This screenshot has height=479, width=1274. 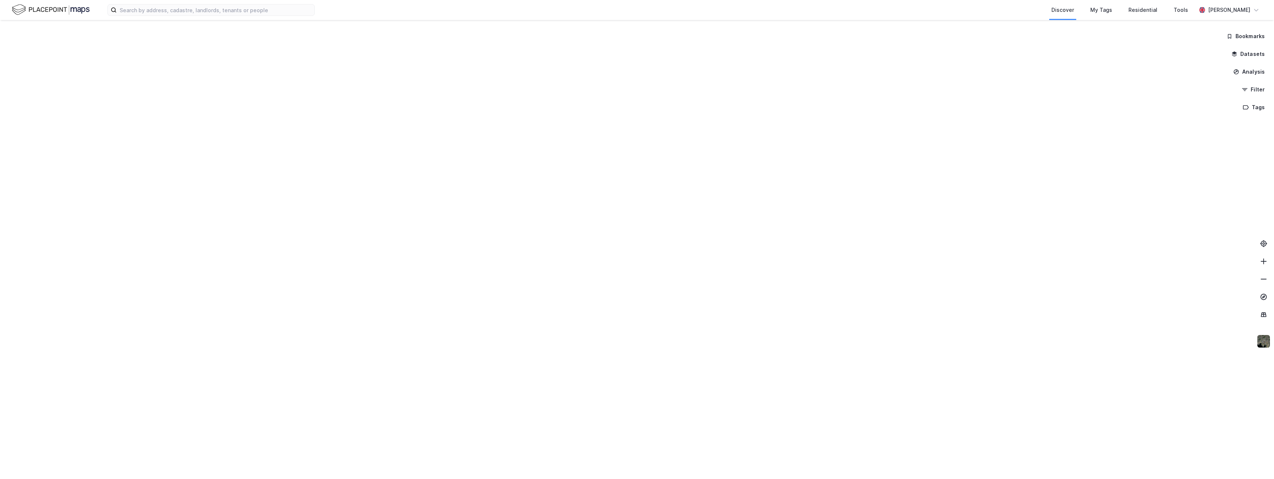 I want to click on input: Search by address, cadastre, landlords, tenants or people, so click(x=216, y=10).